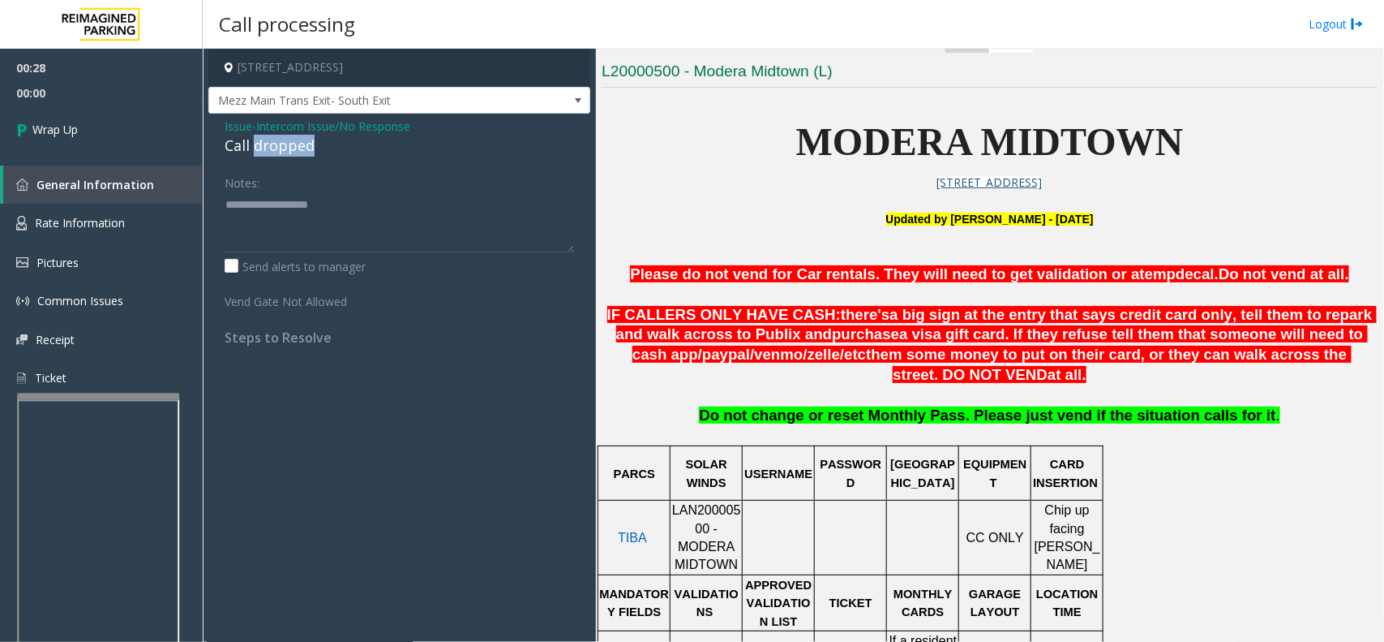 The image size is (1384, 642). Describe the element at coordinates (851, 603) in the screenshot. I see `span: TICKET` at that location.